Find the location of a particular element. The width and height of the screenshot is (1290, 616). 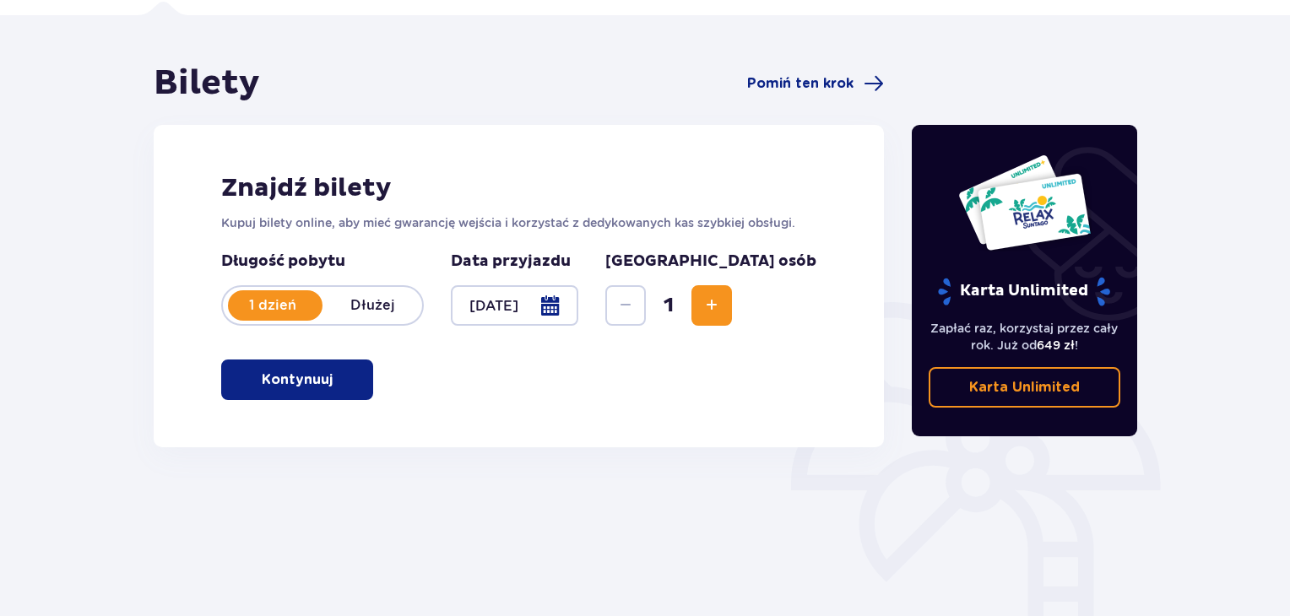

p: Zapłać raz, korzystaj przez cały rok. Już od ! is located at coordinates (1025, 337).